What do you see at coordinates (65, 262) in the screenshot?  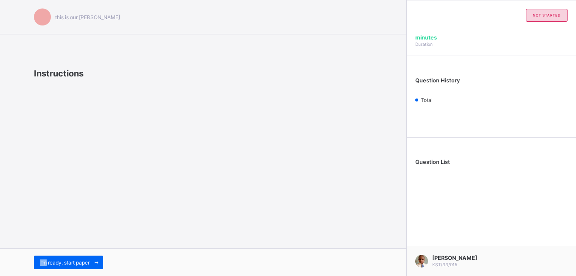 I see `span: I’m ready, start paper` at bounding box center [65, 262].